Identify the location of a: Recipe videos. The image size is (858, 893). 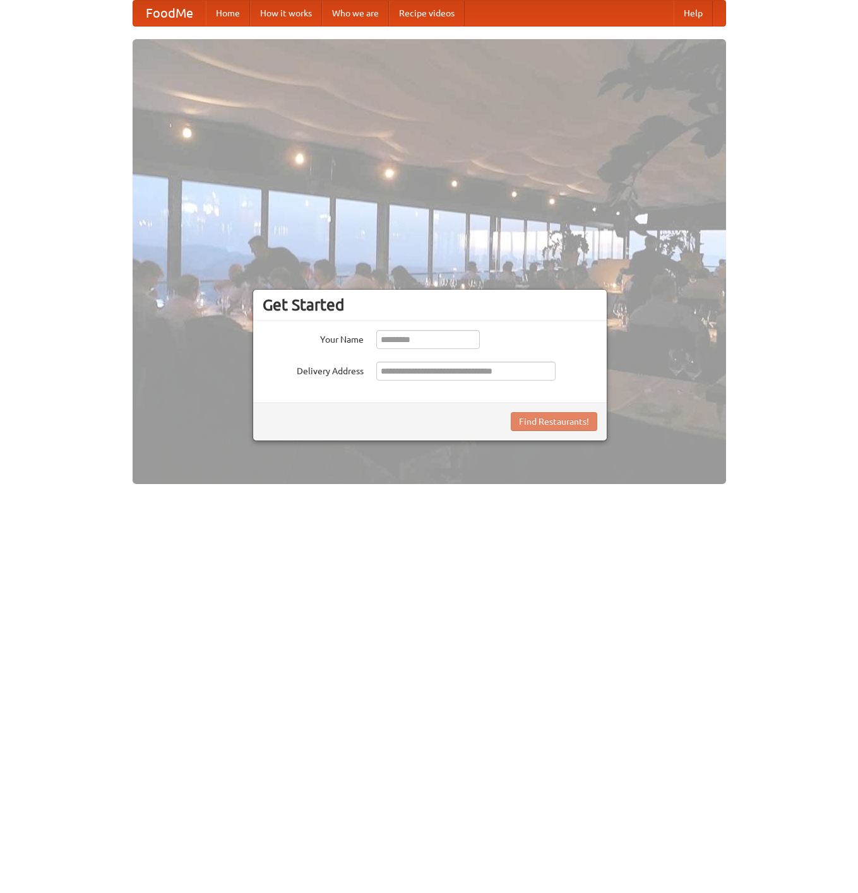
(427, 13).